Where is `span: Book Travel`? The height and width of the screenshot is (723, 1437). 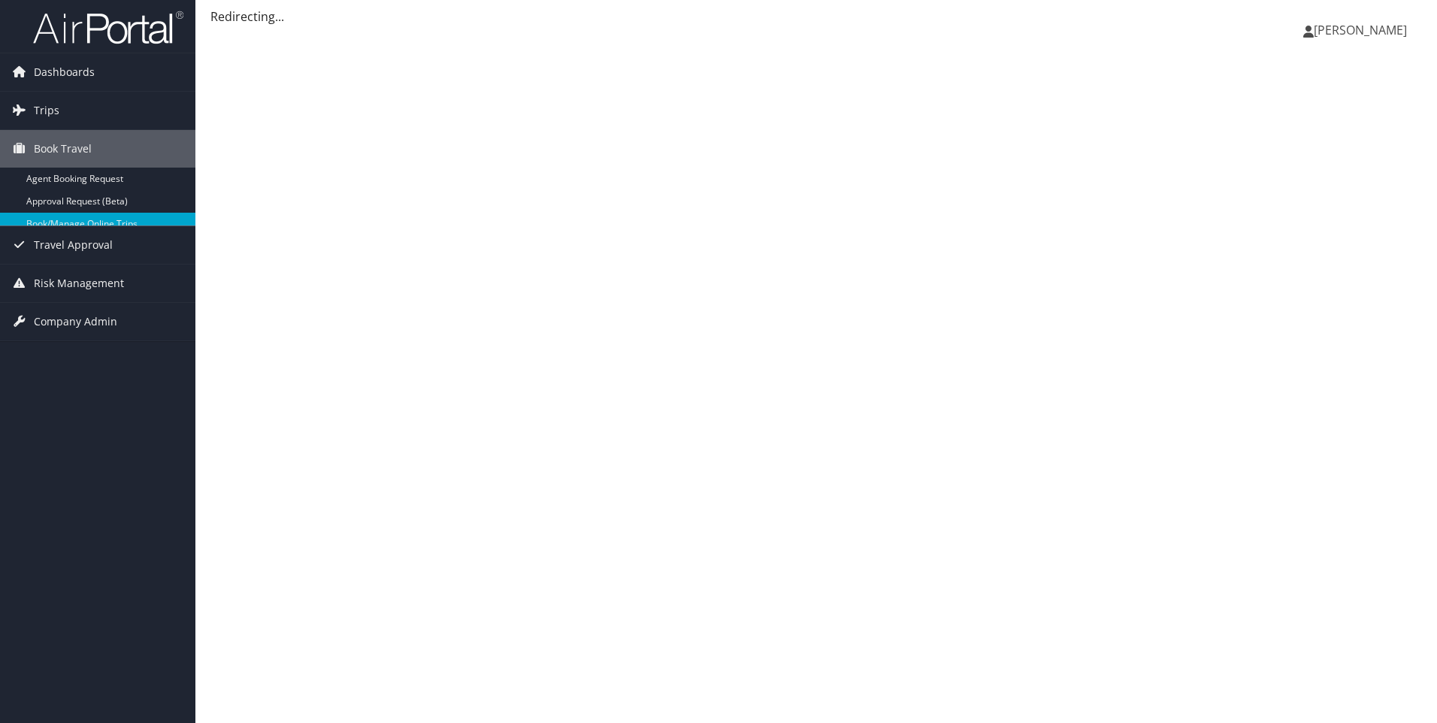 span: Book Travel is located at coordinates (62, 149).